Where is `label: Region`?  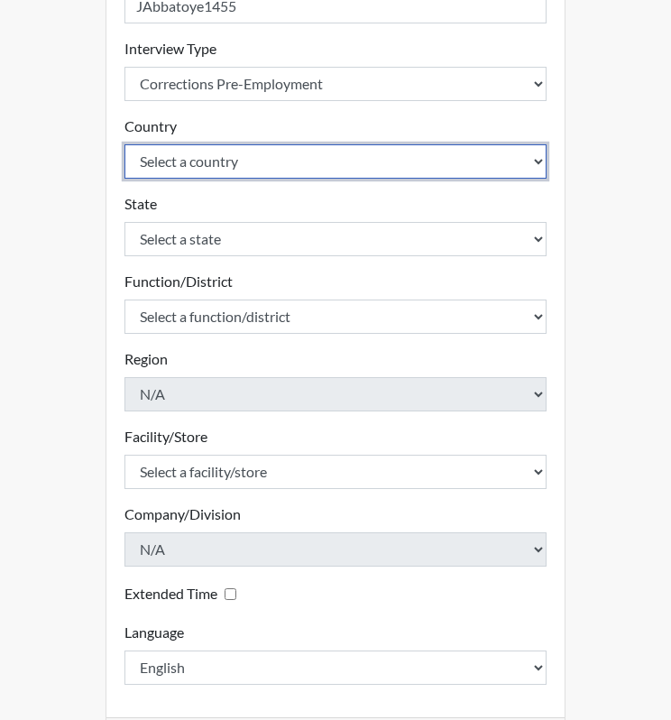
label: Region is located at coordinates (146, 359).